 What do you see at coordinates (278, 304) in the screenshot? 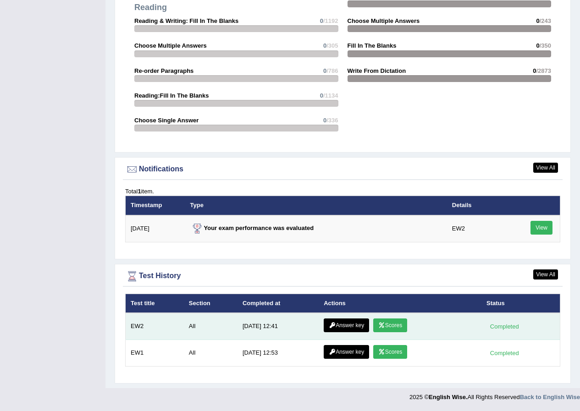
I see `th: Completed at` at bounding box center [278, 304].